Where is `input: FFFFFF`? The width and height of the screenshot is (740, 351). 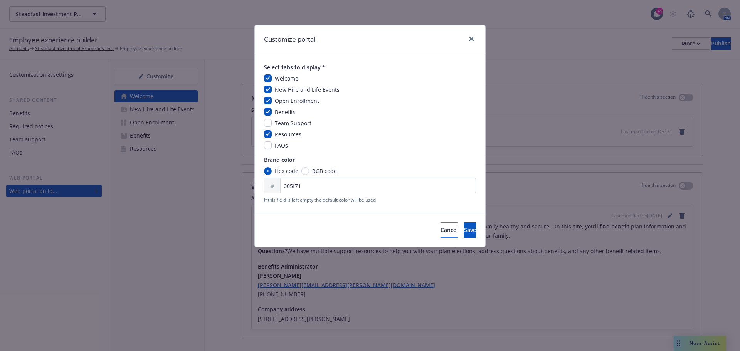
input: FFFFFF is located at coordinates (370, 186).